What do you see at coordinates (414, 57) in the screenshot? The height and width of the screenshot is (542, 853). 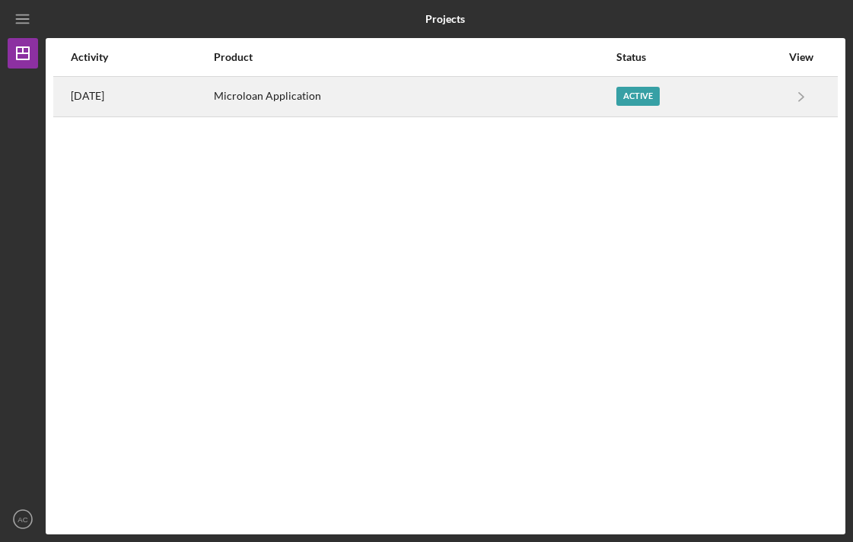 I see `div: Product` at bounding box center [414, 57].